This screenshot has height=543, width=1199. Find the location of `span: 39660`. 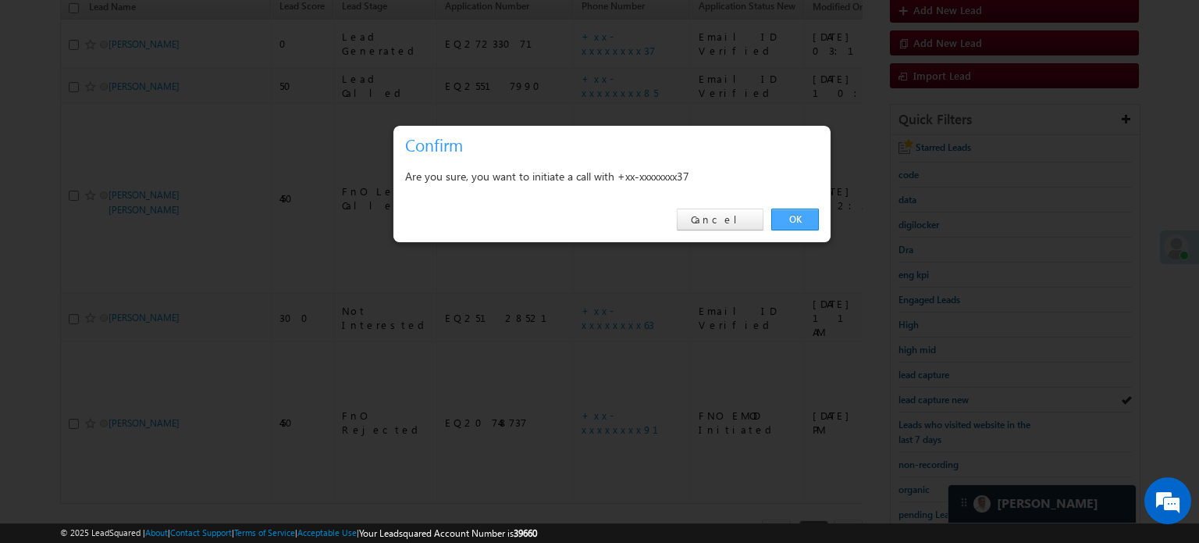

span: 39660 is located at coordinates (526, 533).